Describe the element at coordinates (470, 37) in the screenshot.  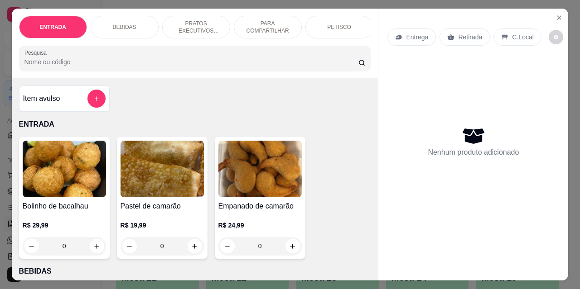
I see `p: Retirada` at that location.